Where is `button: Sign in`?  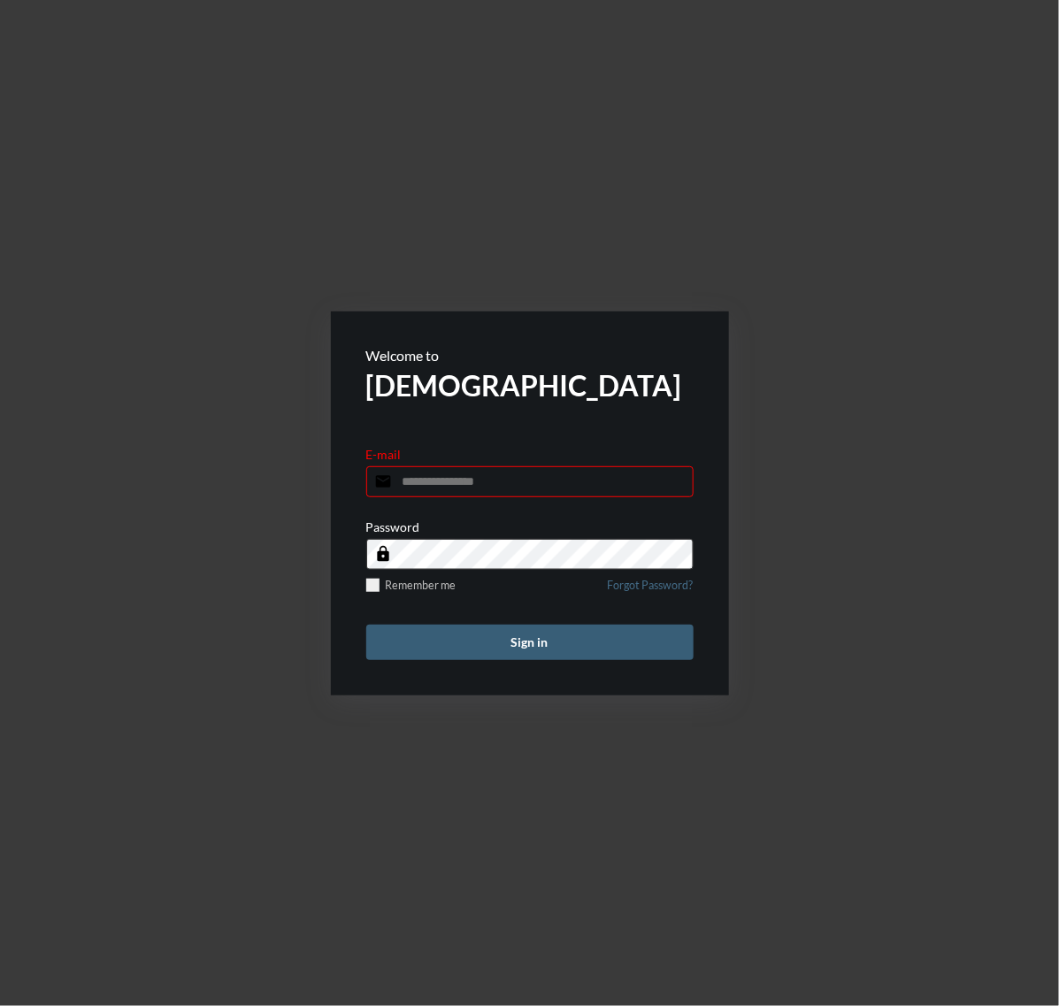 button: Sign in is located at coordinates (530, 642).